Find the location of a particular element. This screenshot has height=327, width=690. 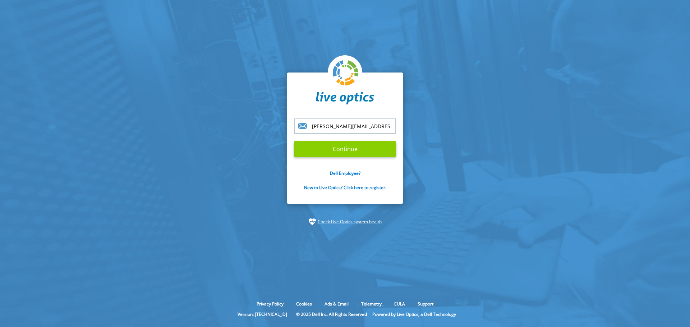

a: Dell Employee? is located at coordinates (345, 173).